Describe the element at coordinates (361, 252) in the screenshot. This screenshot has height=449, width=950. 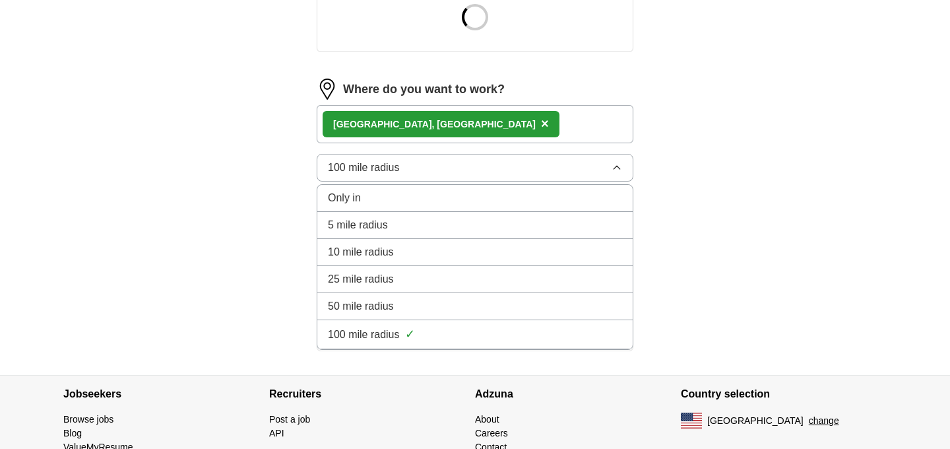
I see `span: 10 mile radius` at that location.